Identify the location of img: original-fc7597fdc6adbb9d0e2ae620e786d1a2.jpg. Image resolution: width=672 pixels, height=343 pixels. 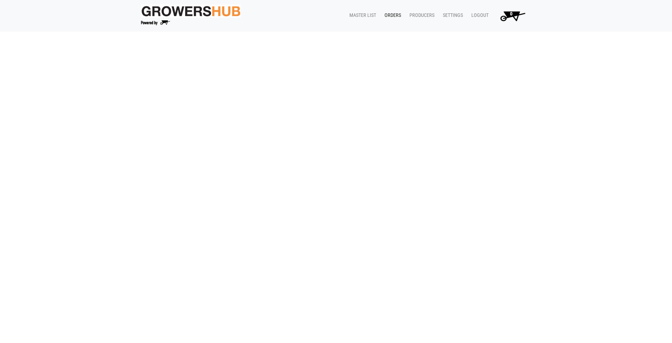
(191, 11).